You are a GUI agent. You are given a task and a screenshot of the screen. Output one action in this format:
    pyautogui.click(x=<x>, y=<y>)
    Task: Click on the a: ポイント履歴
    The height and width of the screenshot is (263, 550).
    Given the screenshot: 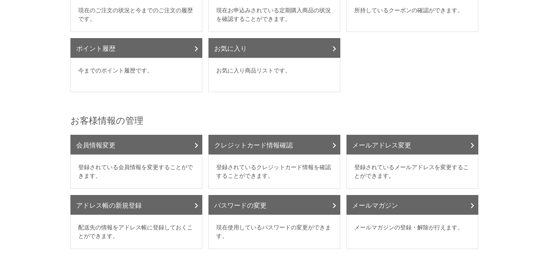 What is the action you would take?
    pyautogui.click(x=136, y=48)
    